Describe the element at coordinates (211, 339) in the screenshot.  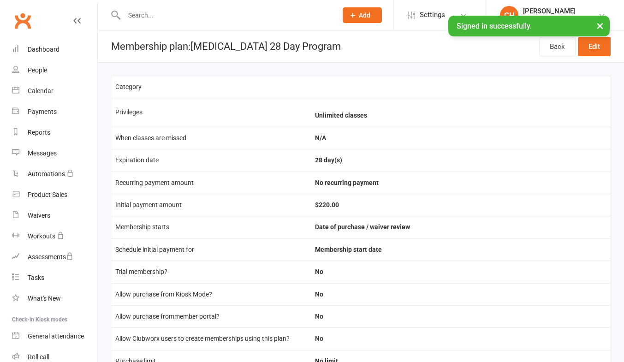
I see `td: Allow Clubworx users to create memberships using this plan?` at that location.